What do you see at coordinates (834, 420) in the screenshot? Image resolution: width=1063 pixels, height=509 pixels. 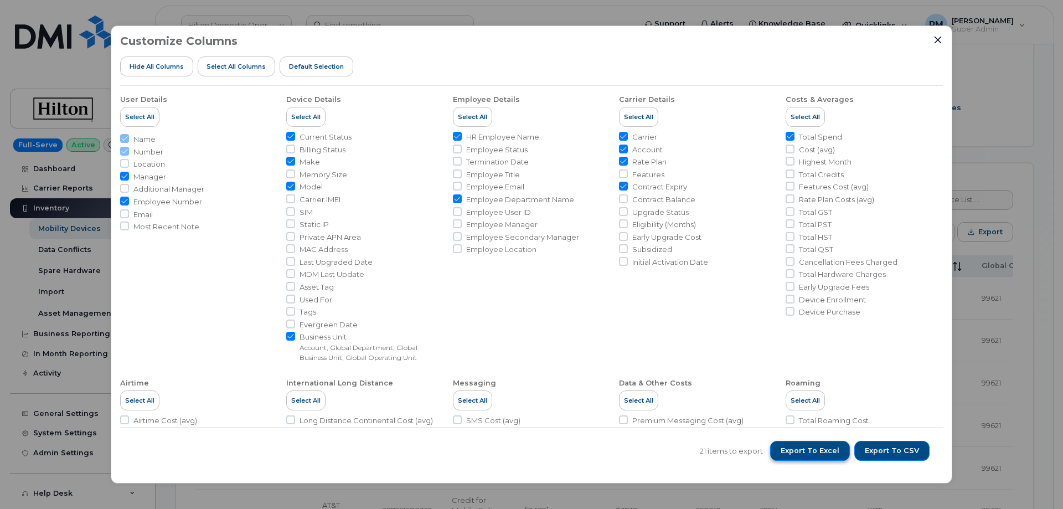 I see `span: Total Roaming Cost` at bounding box center [834, 420].